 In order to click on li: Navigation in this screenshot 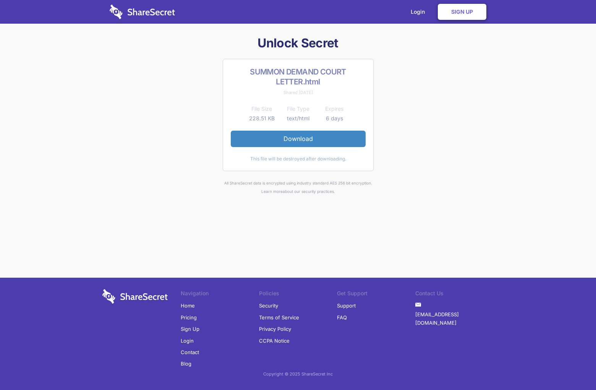, I will do `click(220, 295)`.